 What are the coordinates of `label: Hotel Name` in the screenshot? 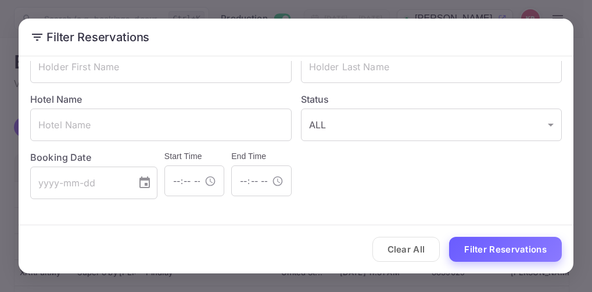 It's located at (56, 99).